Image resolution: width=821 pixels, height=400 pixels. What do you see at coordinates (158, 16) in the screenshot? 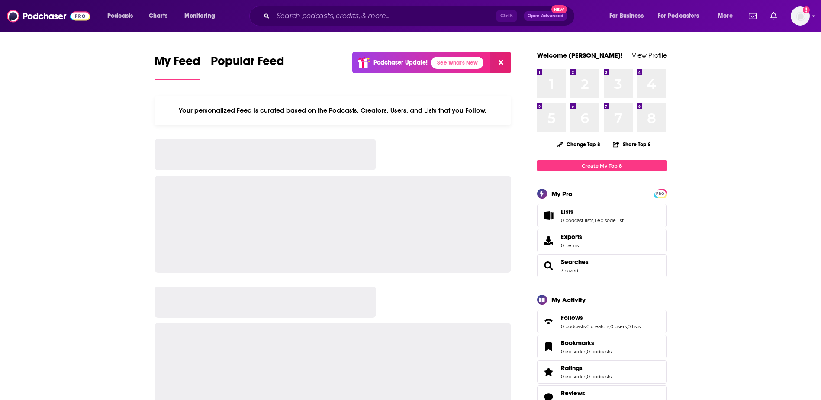
I see `a: Charts` at bounding box center [158, 16].